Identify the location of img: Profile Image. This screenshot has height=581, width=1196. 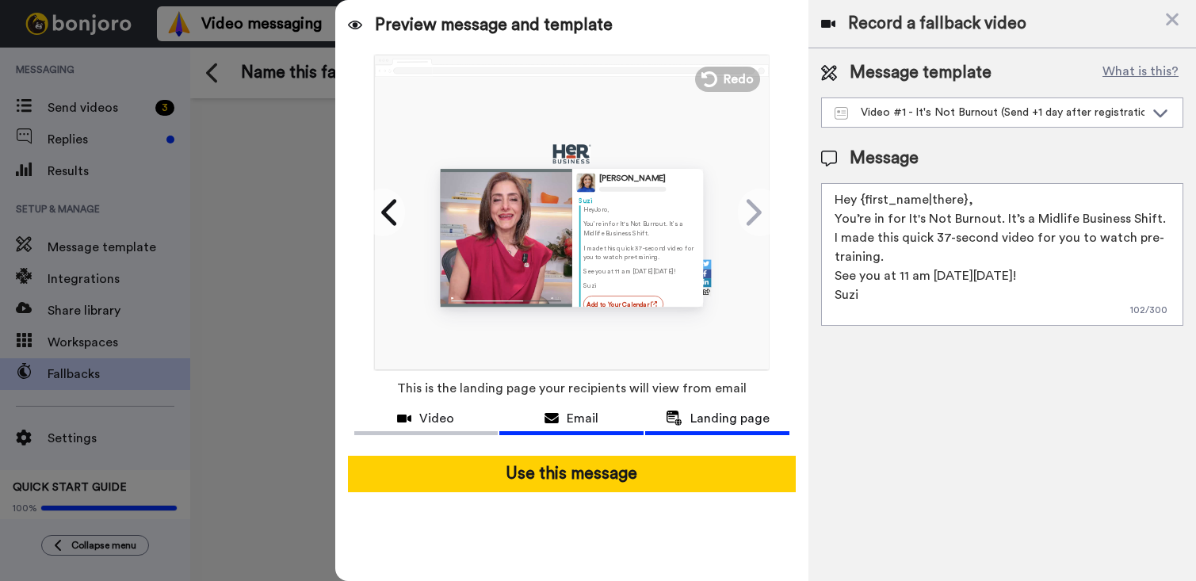
(586, 182).